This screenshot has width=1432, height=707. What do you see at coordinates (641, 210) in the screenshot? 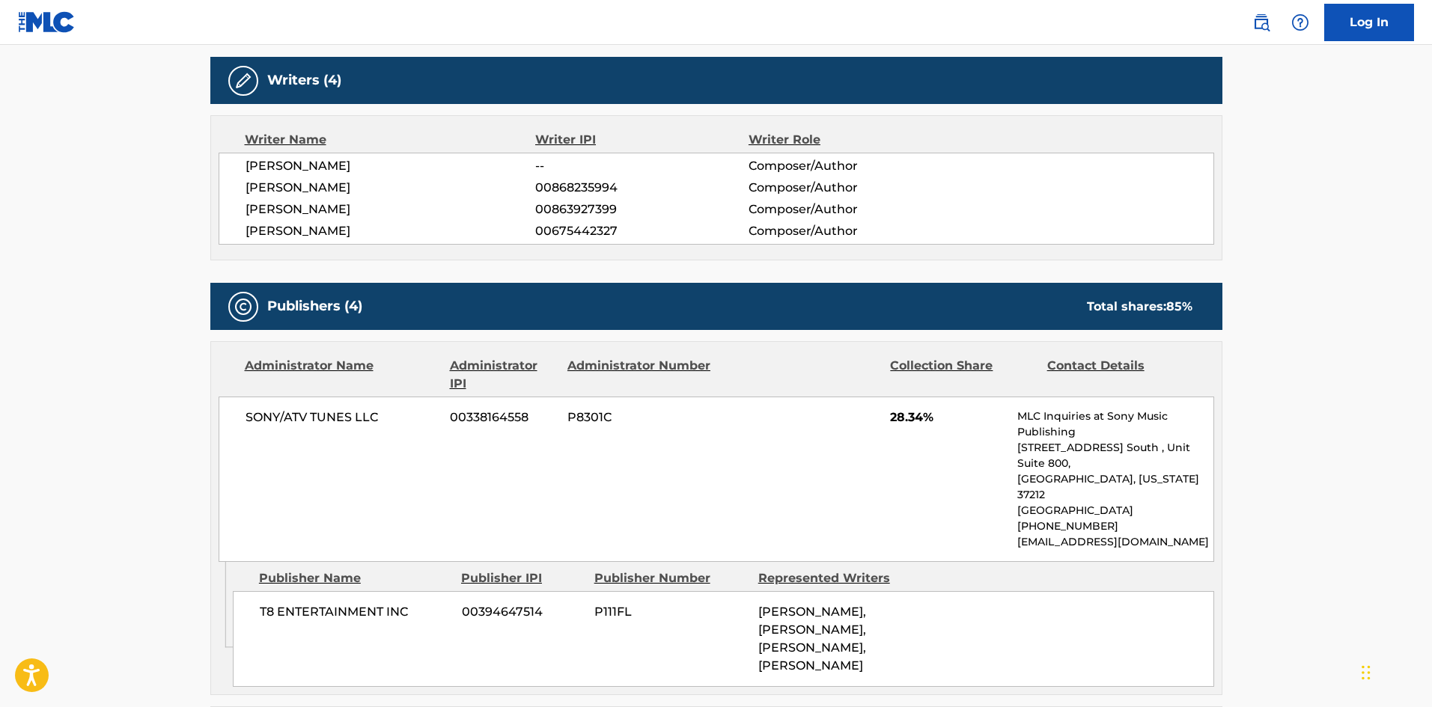
I see `span: 00863927399` at bounding box center [641, 210].